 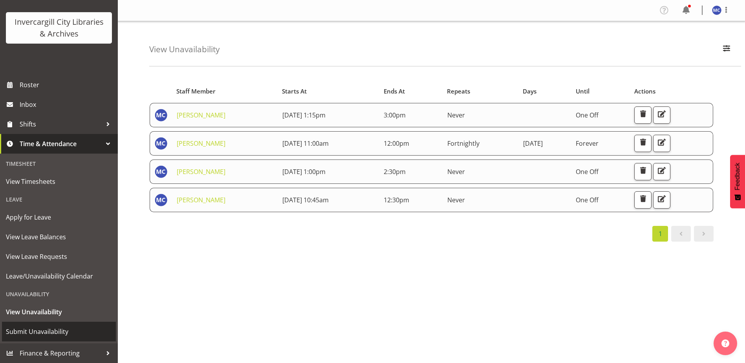 I want to click on button: Filter Employees, so click(x=727, y=49).